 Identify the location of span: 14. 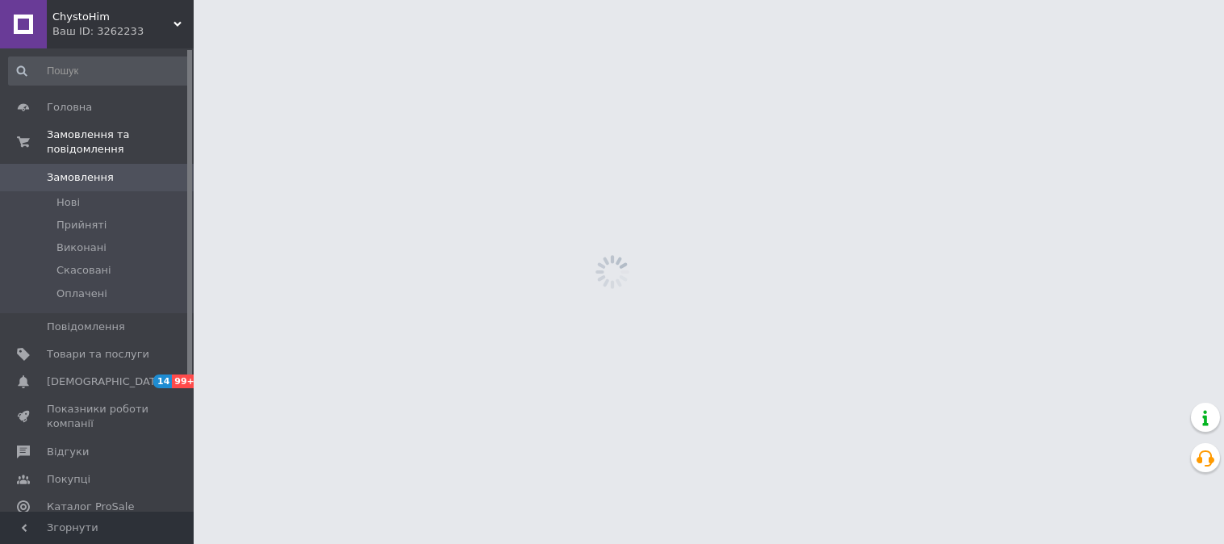
(162, 381).